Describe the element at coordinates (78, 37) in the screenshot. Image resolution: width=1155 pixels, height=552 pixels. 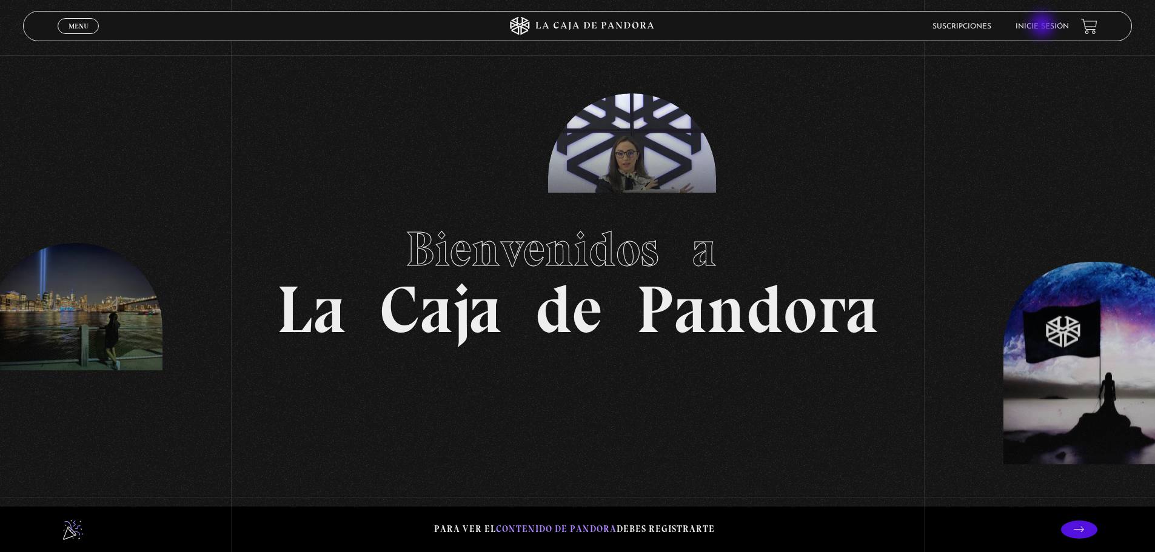
I see `span: Cerrar` at that location.